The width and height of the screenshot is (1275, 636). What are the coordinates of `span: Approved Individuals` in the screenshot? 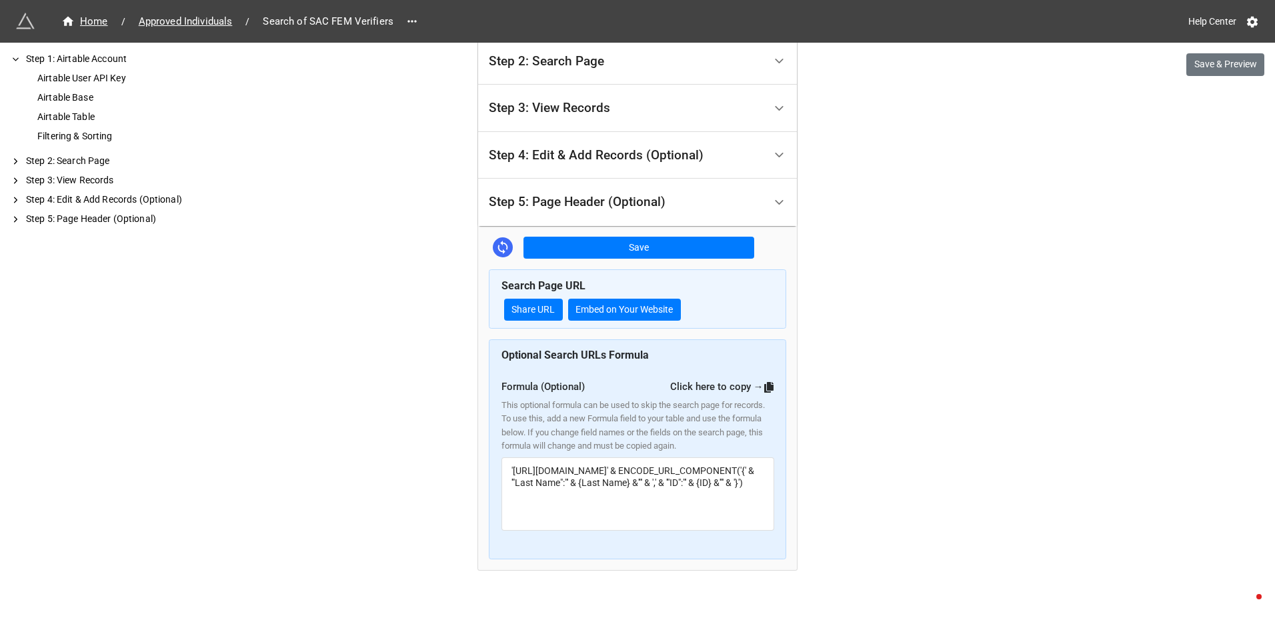 It's located at (185, 21).